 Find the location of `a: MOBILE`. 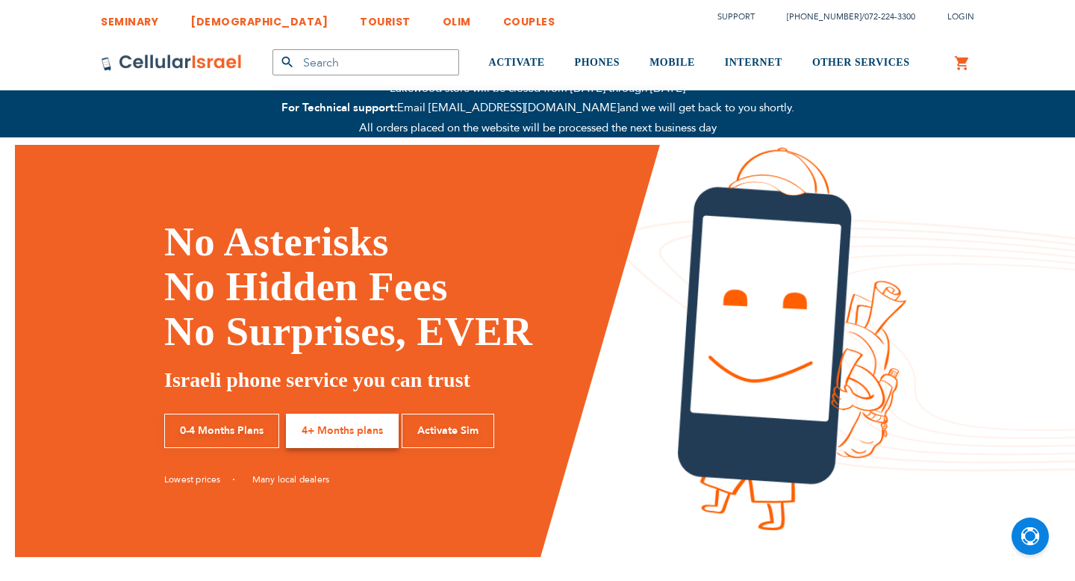

a: MOBILE is located at coordinates (672, 63).